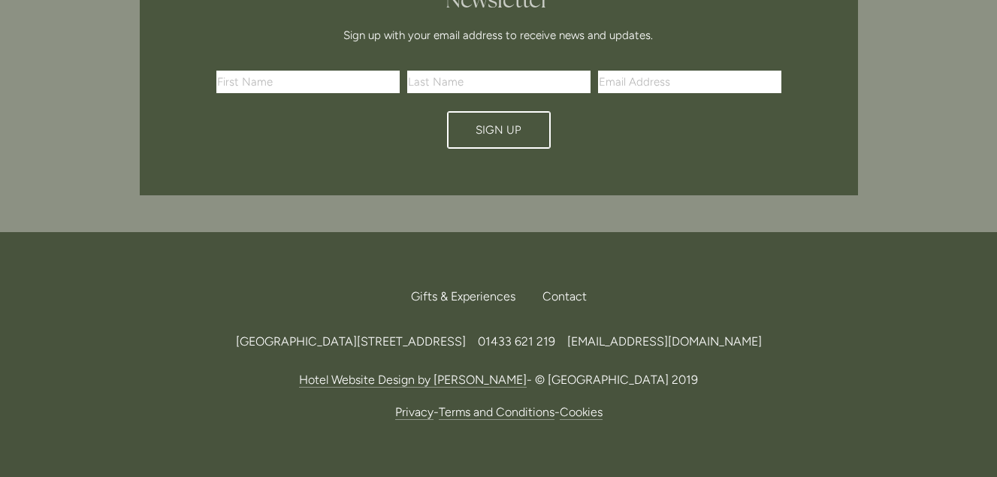 The width and height of the screenshot is (997, 477). What do you see at coordinates (496, 412) in the screenshot?
I see `a: Terms and Conditions` at bounding box center [496, 412].